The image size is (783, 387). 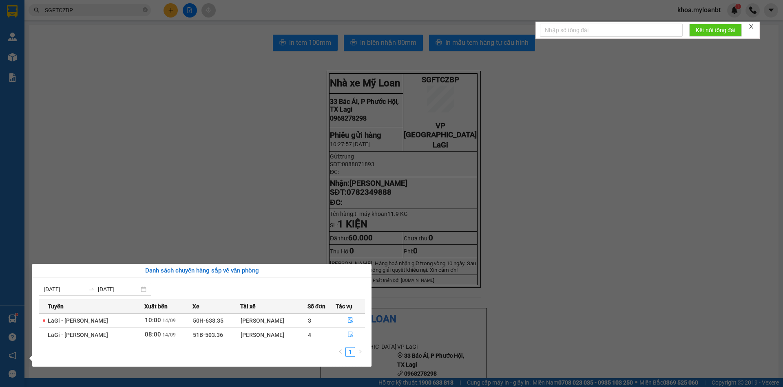 I want to click on span: close, so click(x=751, y=27).